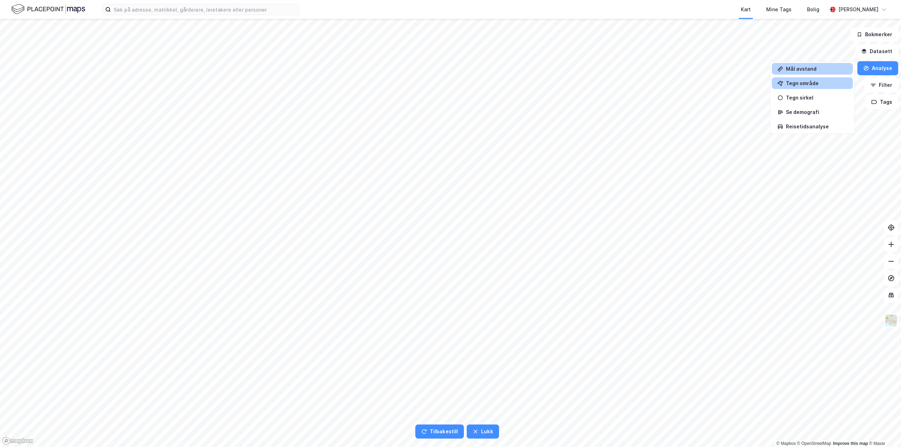 This screenshot has height=447, width=901. What do you see at coordinates (746, 10) in the screenshot?
I see `div: Kart` at bounding box center [746, 10].